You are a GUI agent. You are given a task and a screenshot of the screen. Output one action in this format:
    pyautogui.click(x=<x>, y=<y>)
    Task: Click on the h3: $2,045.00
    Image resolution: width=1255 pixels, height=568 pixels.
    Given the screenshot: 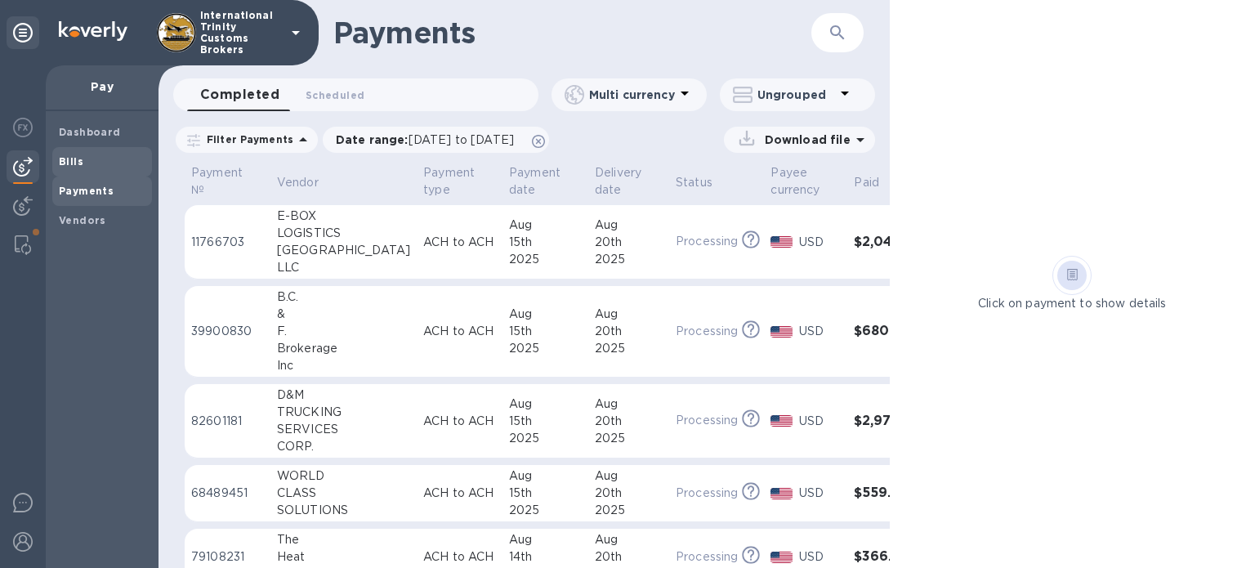 What is the action you would take?
    pyautogui.click(x=888, y=242)
    